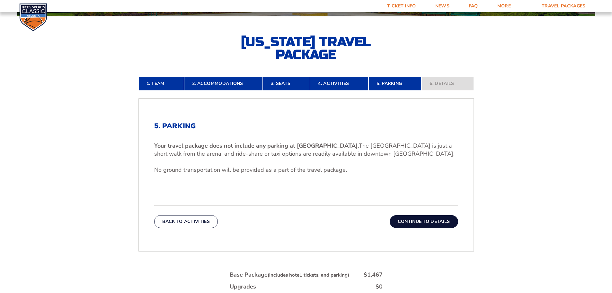 This screenshot has height=293, width=612. What do you see at coordinates (223, 84) in the screenshot?
I see `a: 2. Accommodations` at bounding box center [223, 84].